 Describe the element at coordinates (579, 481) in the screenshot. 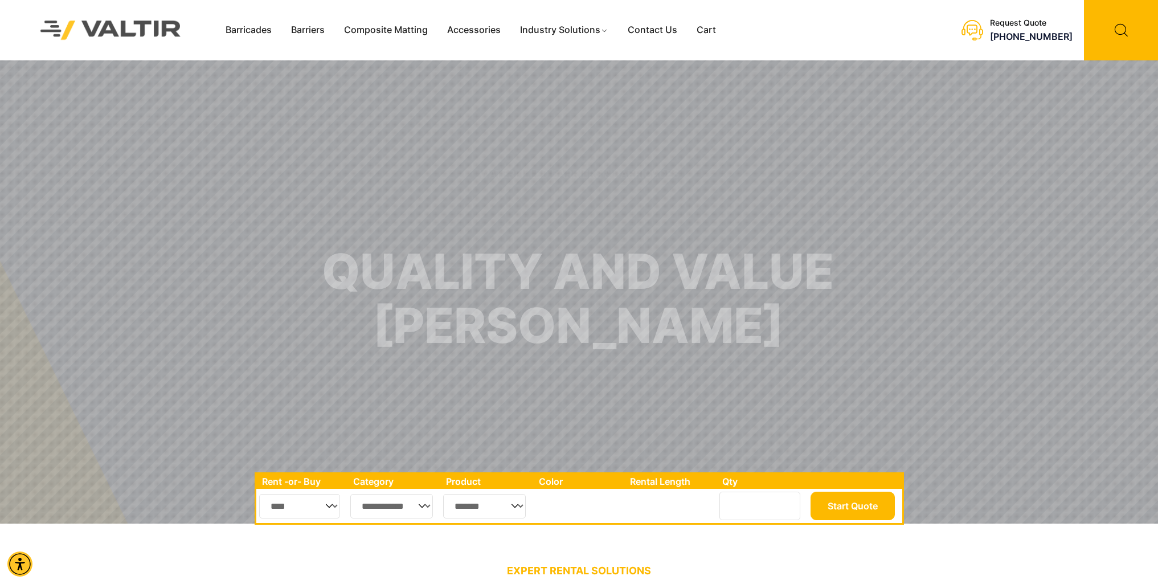

I see `th: Color` at that location.